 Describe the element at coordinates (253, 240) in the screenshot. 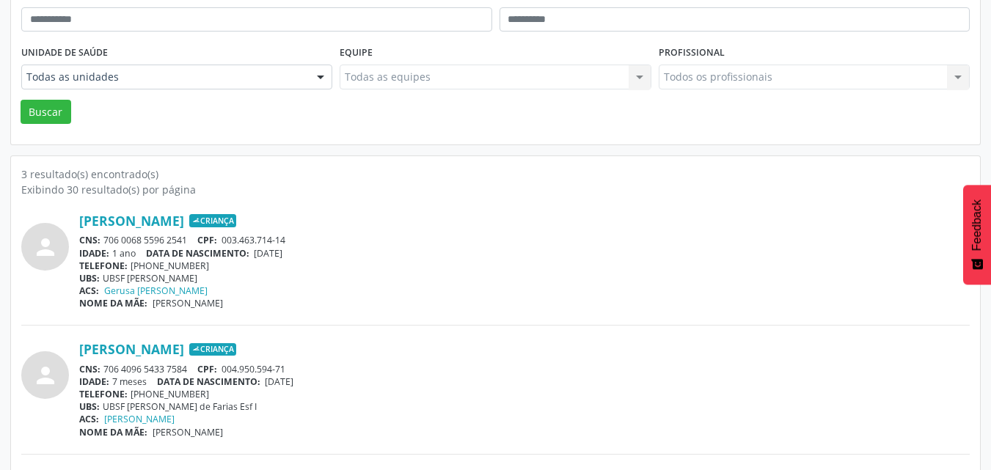

I see `span: 003.463.714-14` at that location.